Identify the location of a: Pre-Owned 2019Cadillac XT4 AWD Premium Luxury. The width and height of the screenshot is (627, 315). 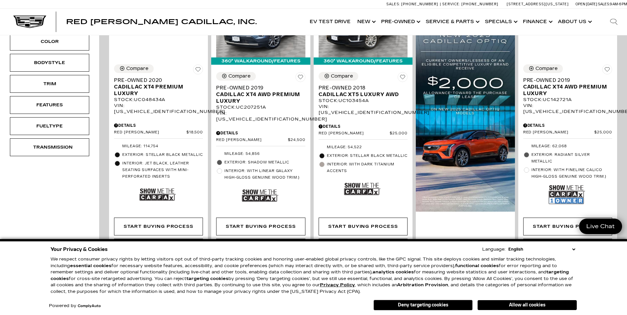
(261, 95).